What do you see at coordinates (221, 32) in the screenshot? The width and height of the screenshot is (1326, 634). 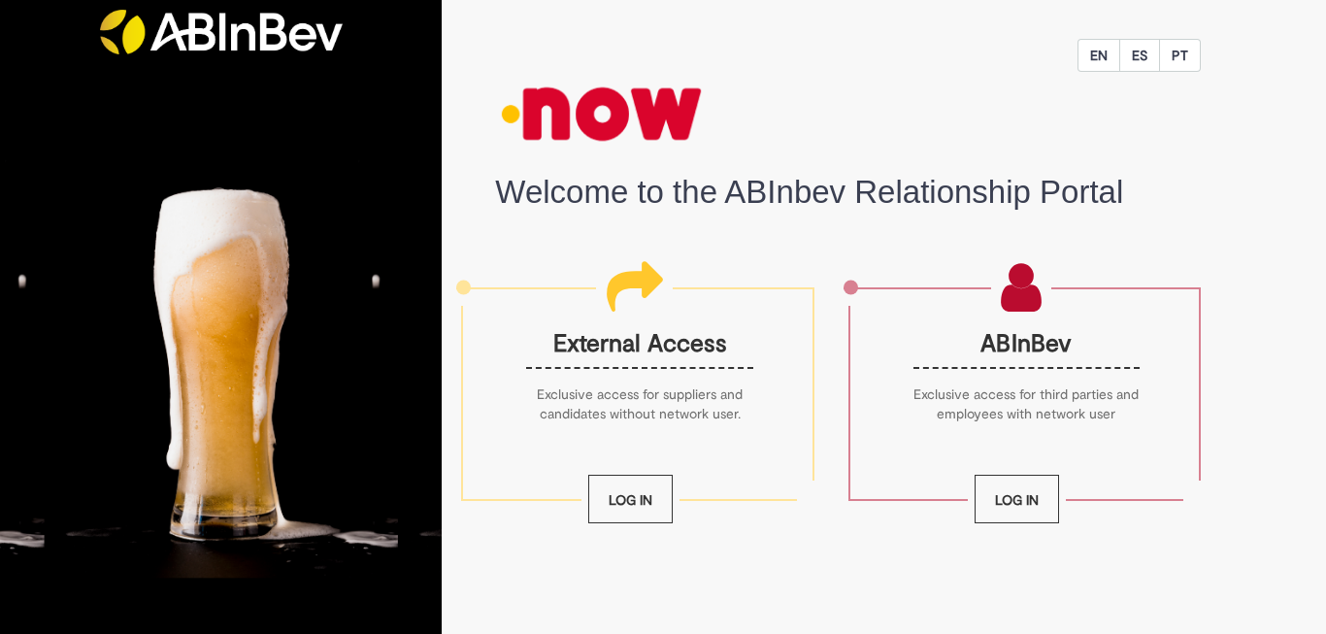 I see `img: ABInbev-white.png` at bounding box center [221, 32].